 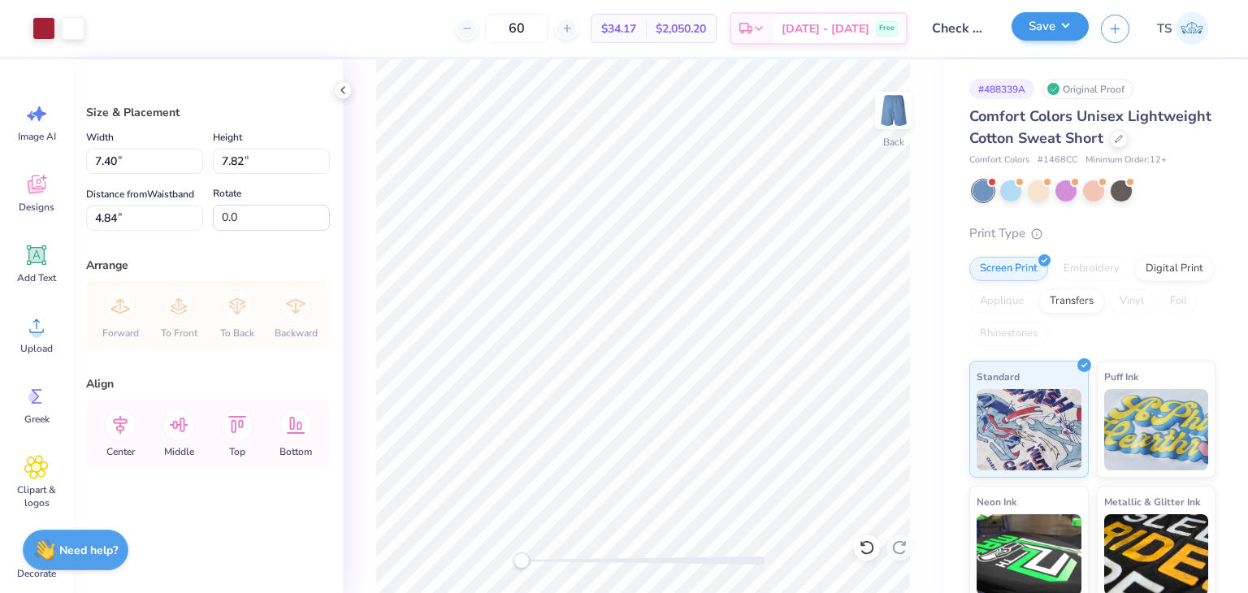 What do you see at coordinates (37, 496) in the screenshot?
I see `span: Clipart & logos` at bounding box center [37, 496].